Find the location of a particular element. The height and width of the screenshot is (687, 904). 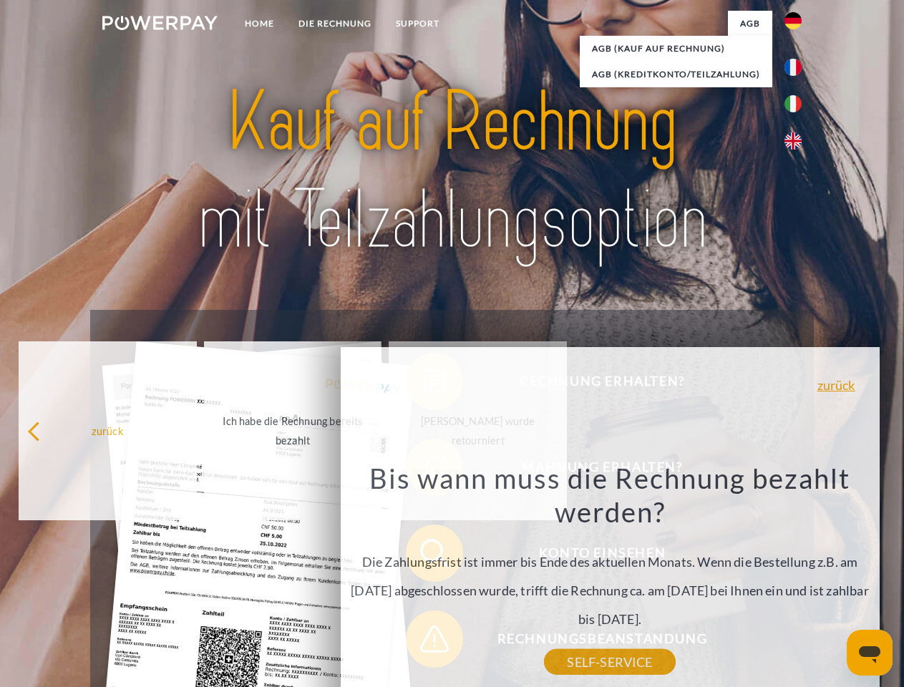

div: Ich habe die Rechnung bereits bezahlt is located at coordinates (293, 431).